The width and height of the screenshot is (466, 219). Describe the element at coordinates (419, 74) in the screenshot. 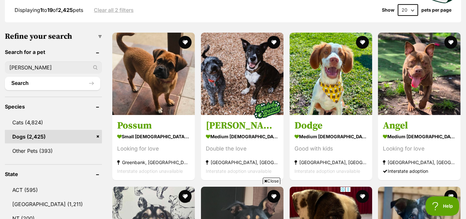

I see `img: Angel - American Staffordshire Terrier Dog` at that location.